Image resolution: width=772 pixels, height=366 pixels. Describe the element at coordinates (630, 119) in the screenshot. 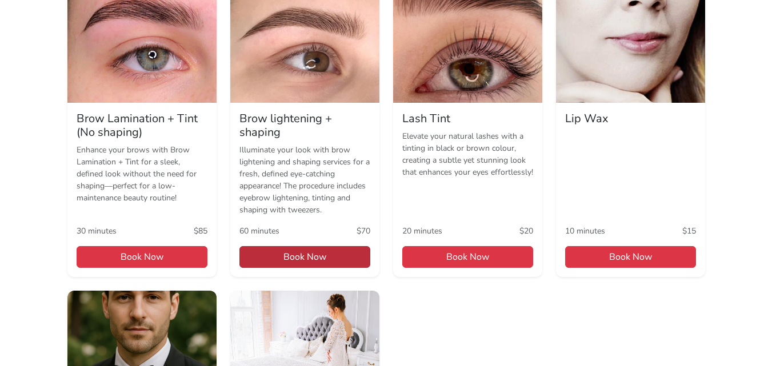

I see `h5: Lip Wax` at that location.